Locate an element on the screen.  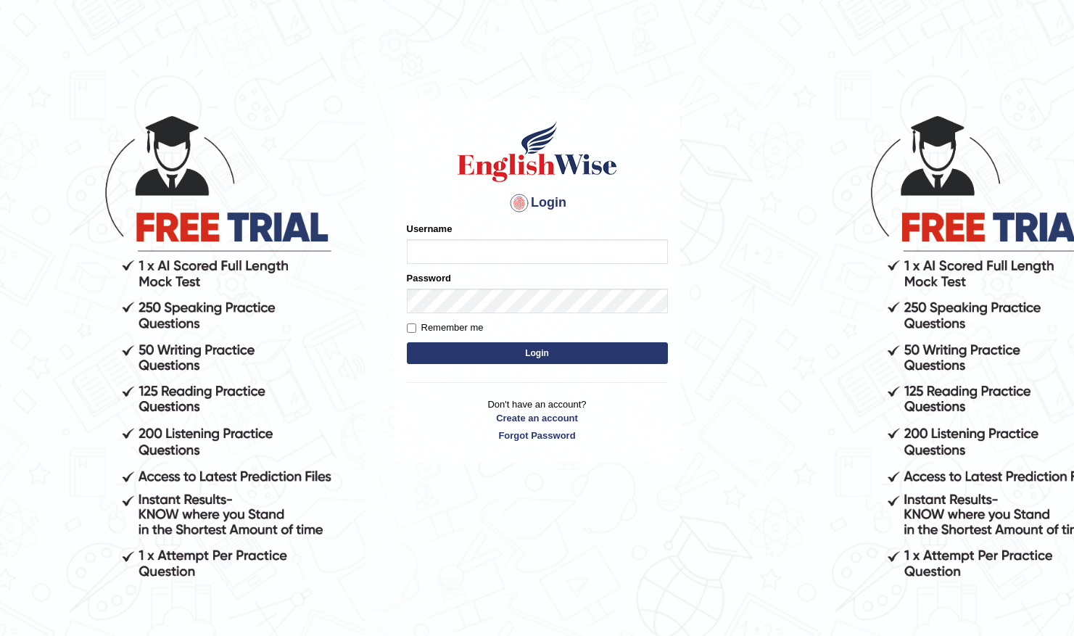
a: Forgot Password is located at coordinates (537, 435).